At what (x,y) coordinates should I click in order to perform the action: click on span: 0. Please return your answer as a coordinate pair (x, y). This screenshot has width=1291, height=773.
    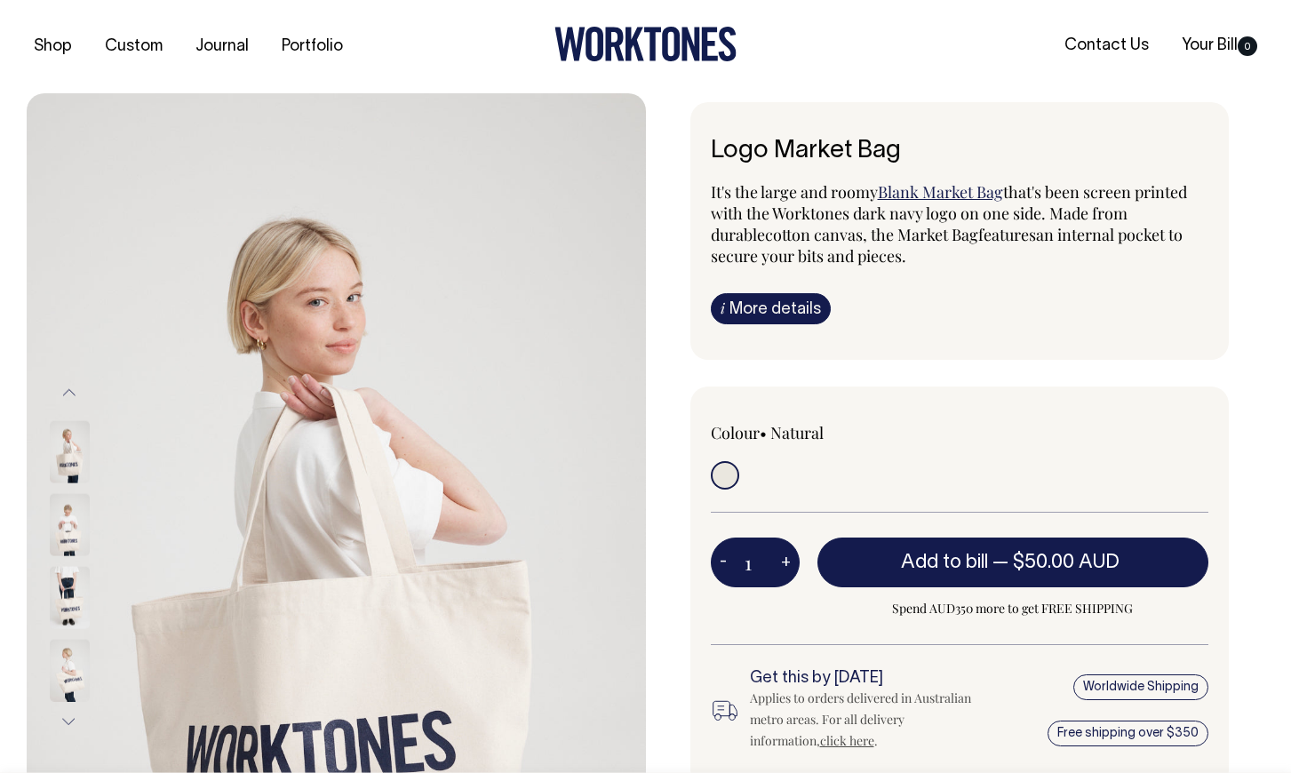
    Looking at the image, I should click on (1248, 46).